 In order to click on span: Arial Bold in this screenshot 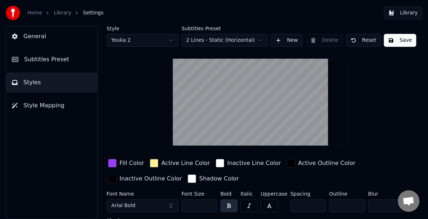, I will do `click(123, 206)`.